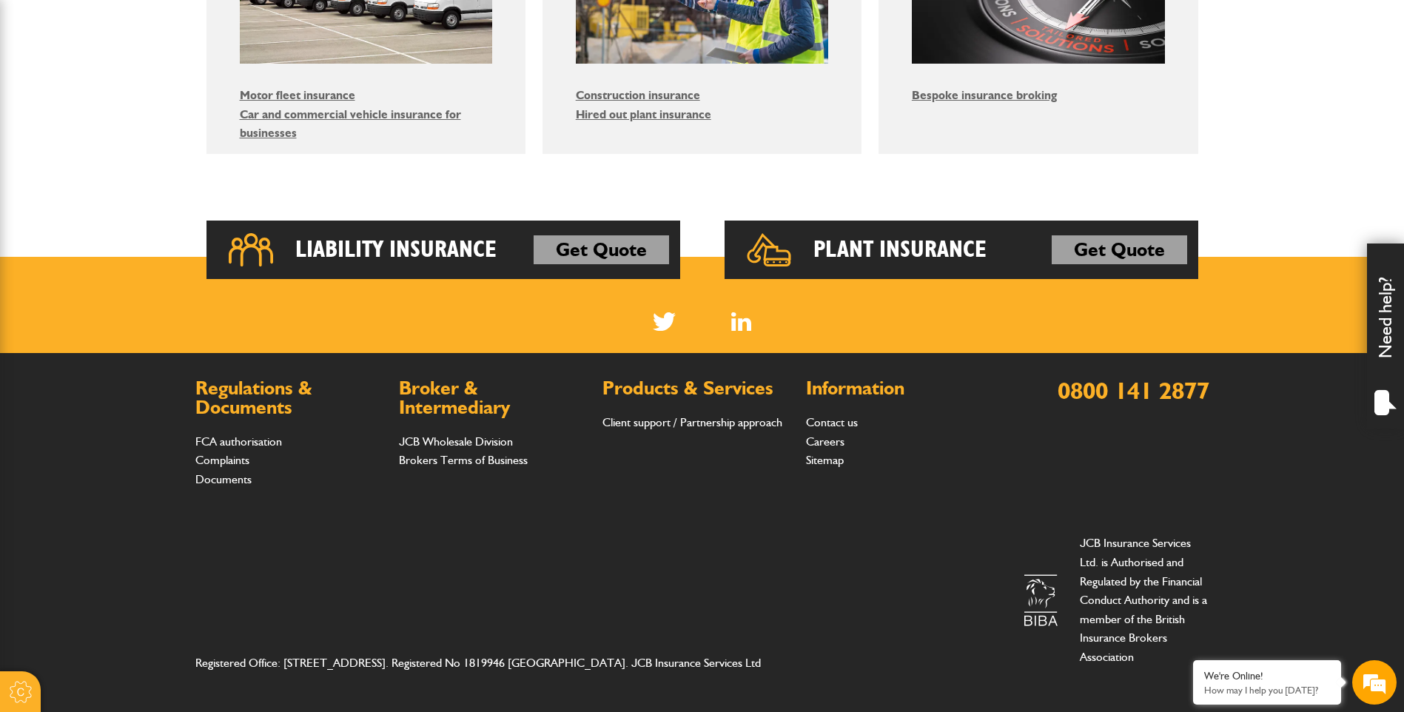 Image resolution: width=1404 pixels, height=712 pixels. I want to click on a: Complaints, so click(222, 460).